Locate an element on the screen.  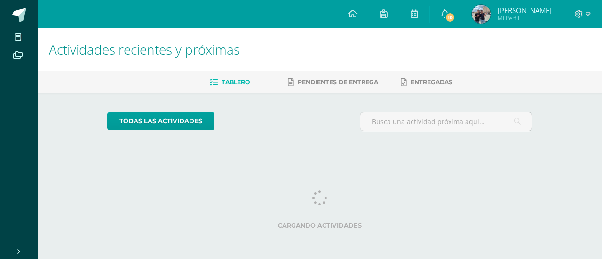
span: Tablero is located at coordinates (236, 82).